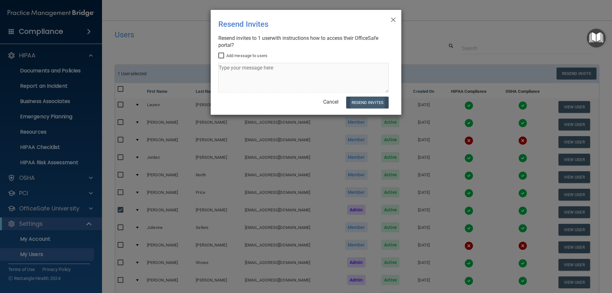  I want to click on button: Open Resource Center, so click(596, 38).